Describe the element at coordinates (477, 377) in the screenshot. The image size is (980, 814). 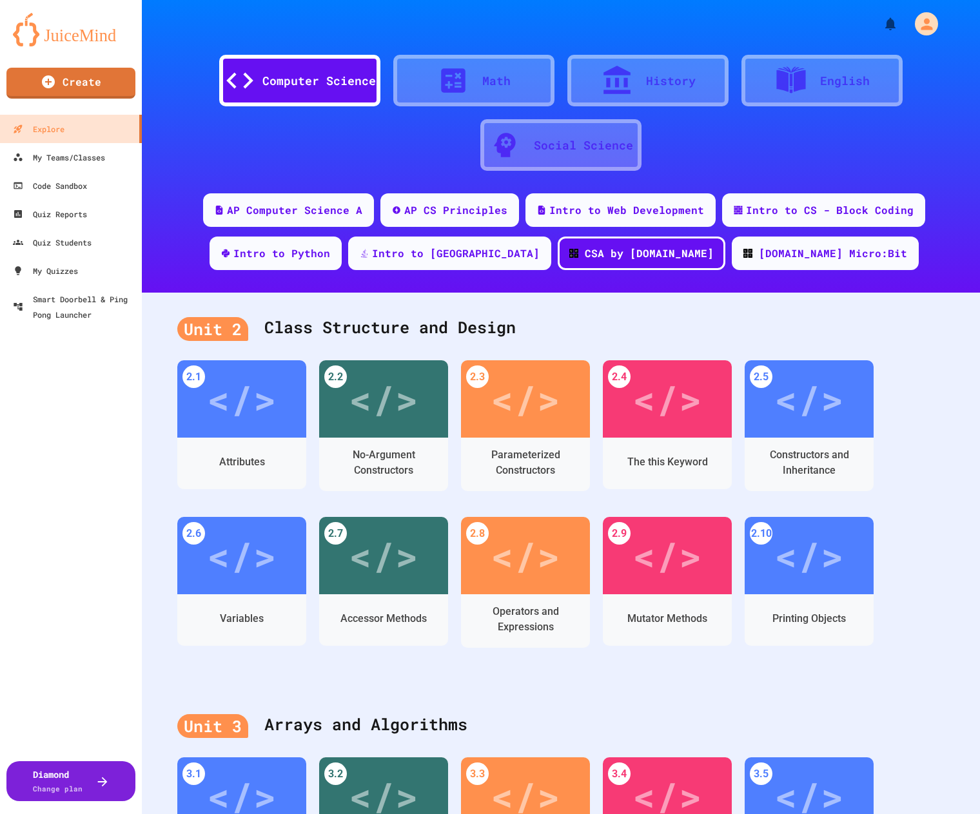
I see `div: 2.3` at that location.